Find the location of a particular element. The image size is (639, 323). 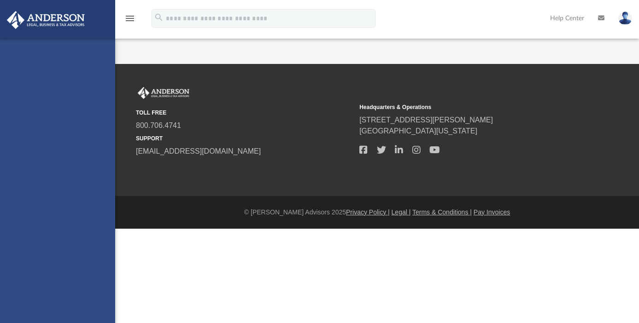

img: User Pic is located at coordinates (625, 18).